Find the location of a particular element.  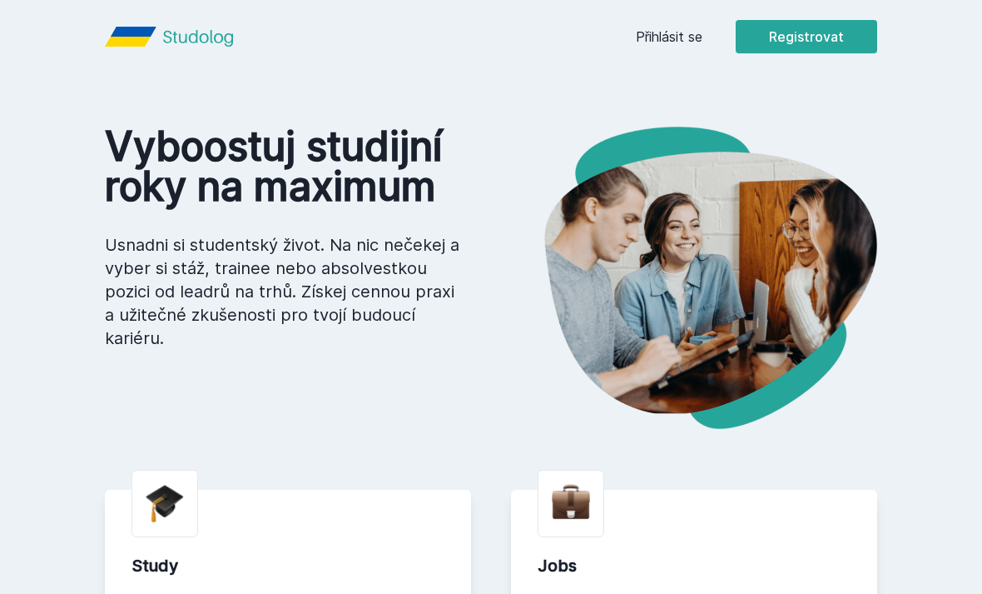

img: briefcase.png is located at coordinates (571, 501).